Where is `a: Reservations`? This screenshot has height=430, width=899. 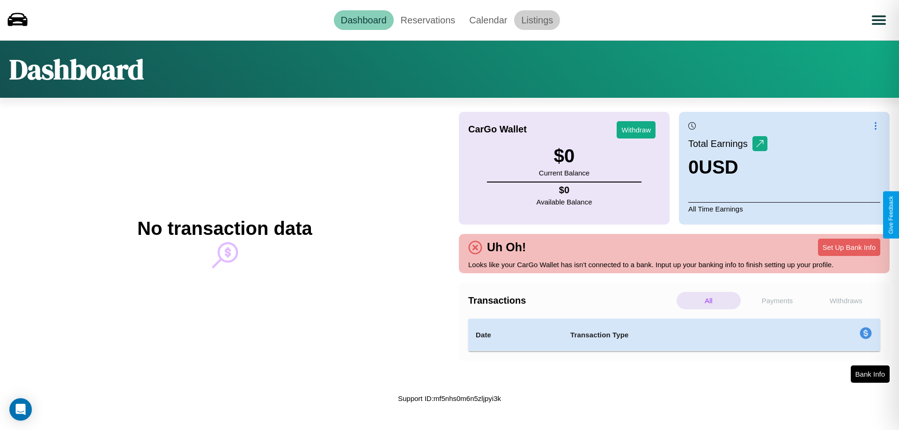
a: Reservations is located at coordinates (428, 20).